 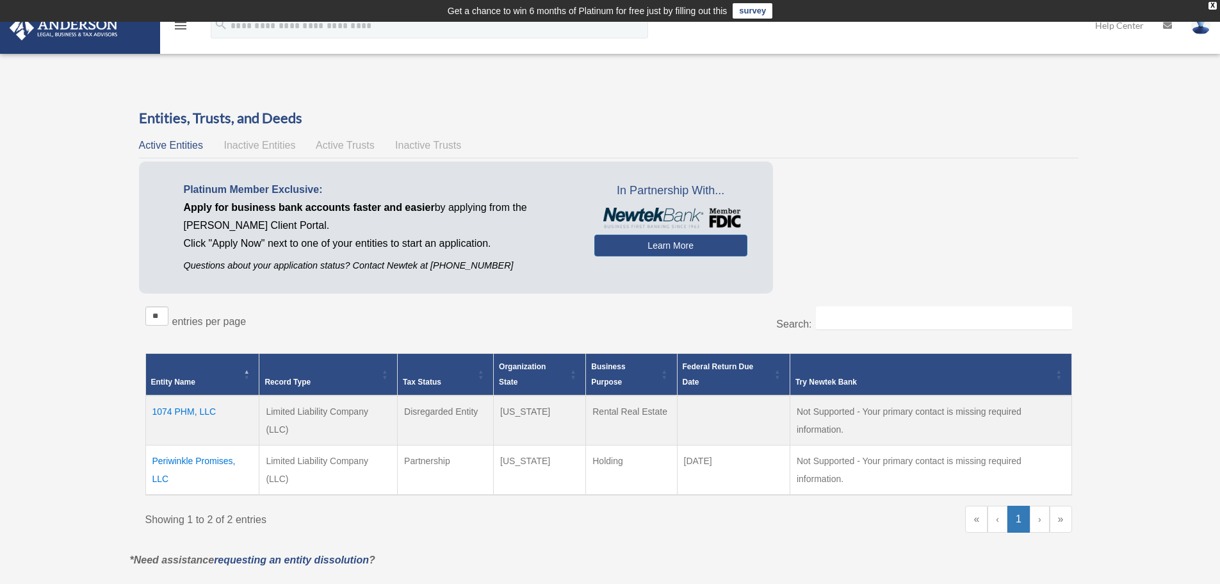 I want to click on img: Anderson Advisors Platinum Portal, so click(x=63, y=28).